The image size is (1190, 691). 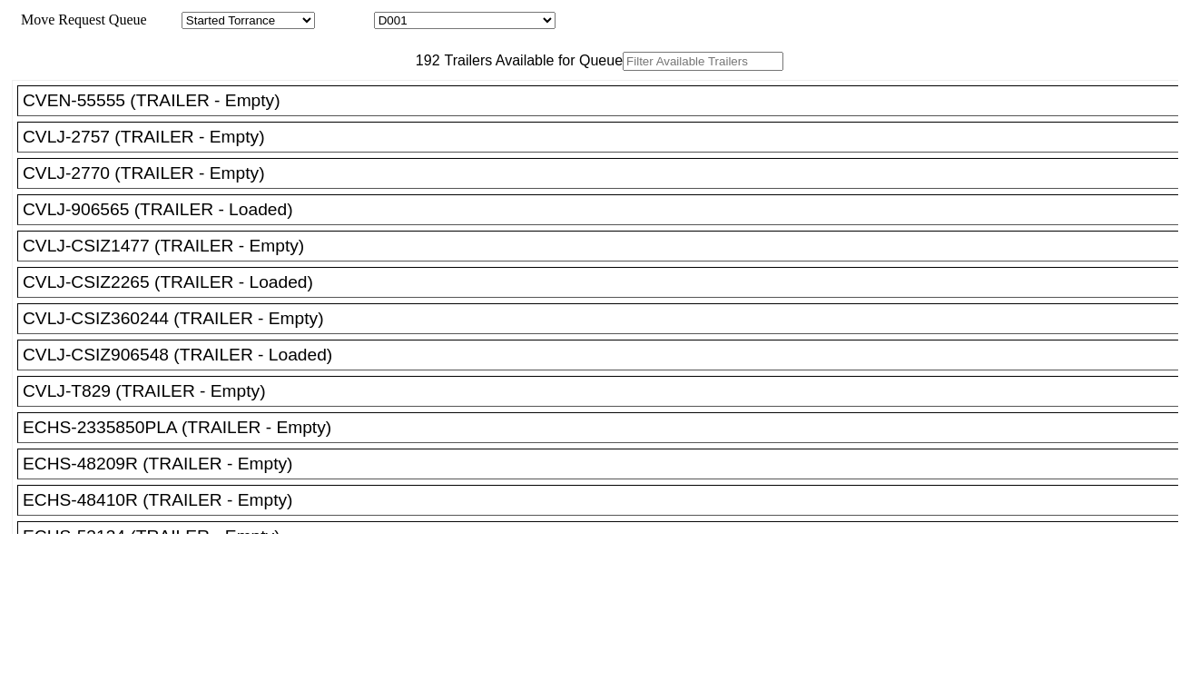 What do you see at coordinates (605, 173) in the screenshot?
I see `div: CVLJ-2770 (TRAILER - Empty)` at bounding box center [605, 173].